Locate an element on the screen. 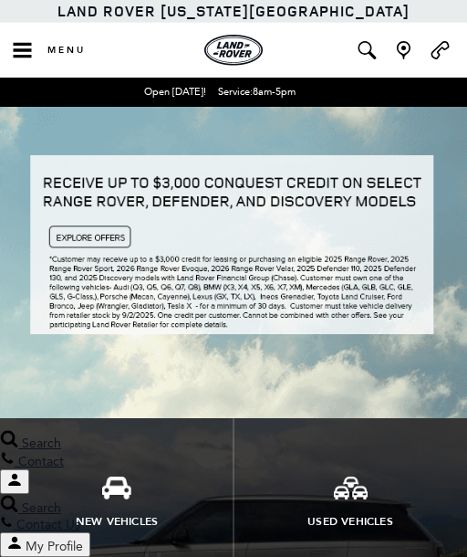 The width and height of the screenshot is (467, 557). a: land-rover is located at coordinates (234, 50).